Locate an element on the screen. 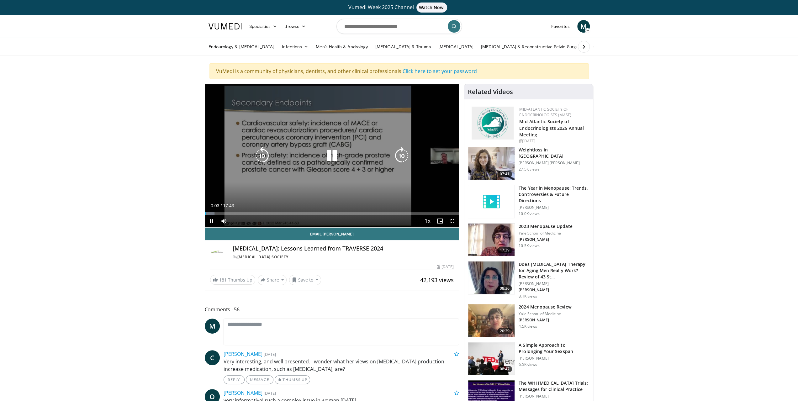 The image size is (798, 401). div: By is located at coordinates (343, 257).